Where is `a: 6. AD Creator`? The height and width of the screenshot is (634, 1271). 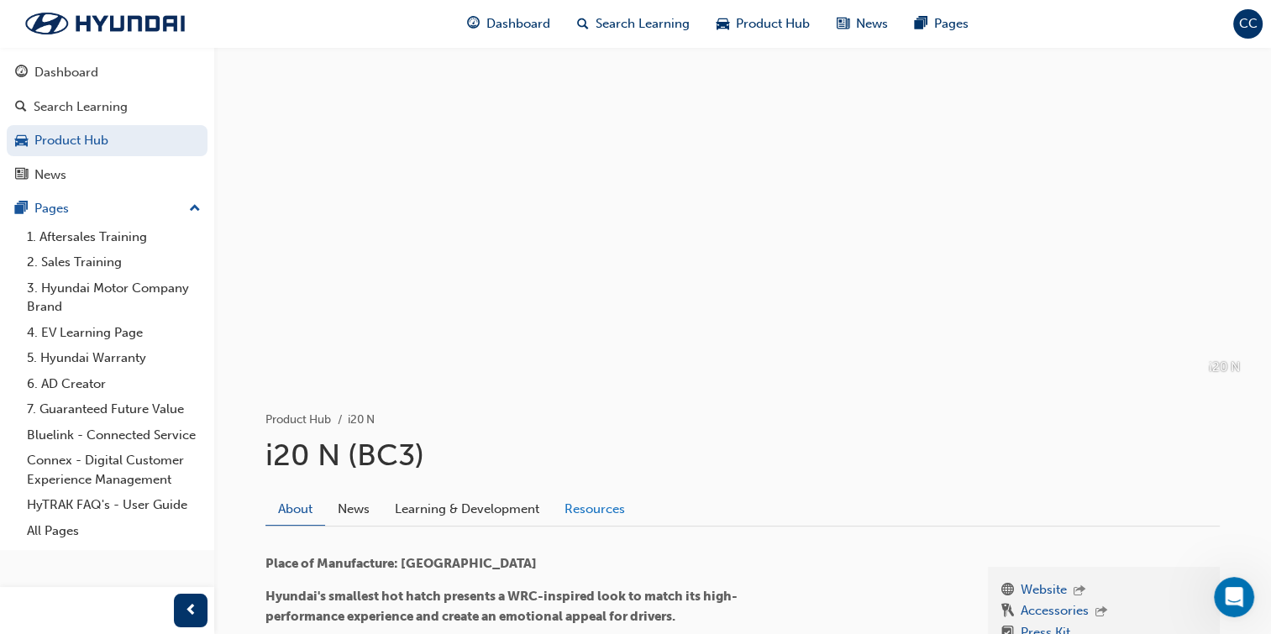
a: 6. AD Creator is located at coordinates (113, 384).